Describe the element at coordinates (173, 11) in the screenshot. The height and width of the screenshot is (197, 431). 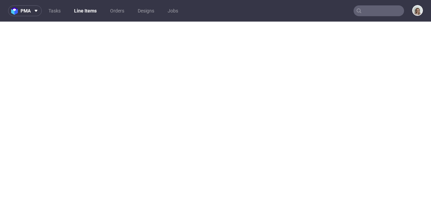
I see `a: Jobs` at that location.